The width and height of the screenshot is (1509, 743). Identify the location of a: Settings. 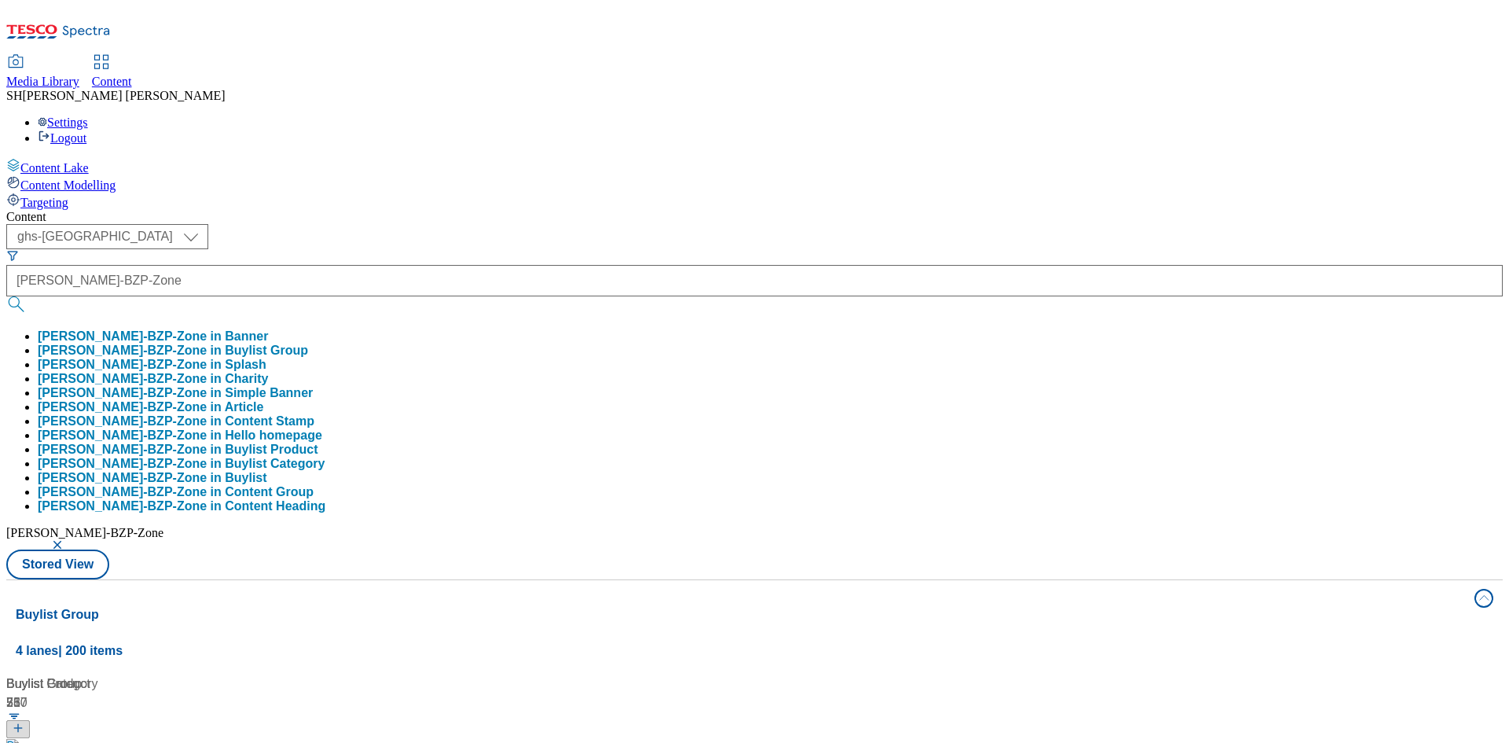
(63, 122).